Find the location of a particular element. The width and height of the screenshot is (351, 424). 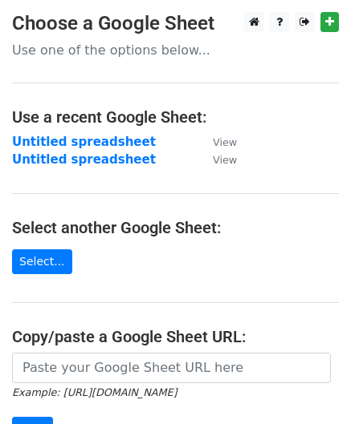

a: Select... is located at coordinates (42, 262).